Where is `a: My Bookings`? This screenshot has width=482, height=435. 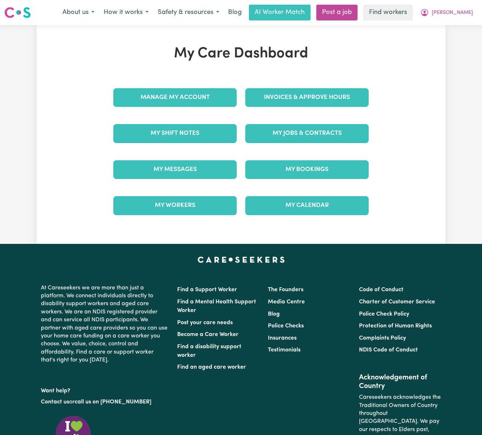
a: My Bookings is located at coordinates (307, 170).